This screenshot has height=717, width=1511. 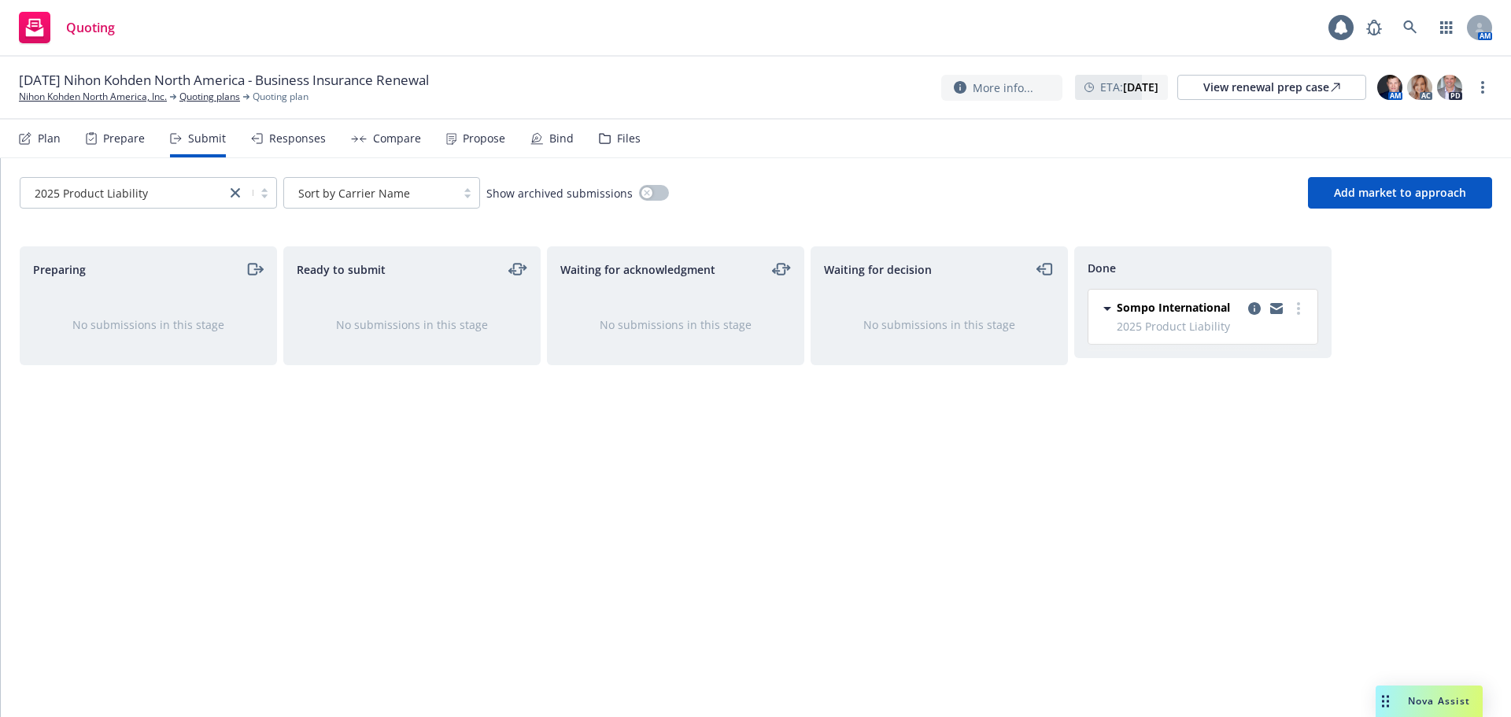 What do you see at coordinates (1438, 700) in the screenshot?
I see `span: Nova Assist` at bounding box center [1438, 700].